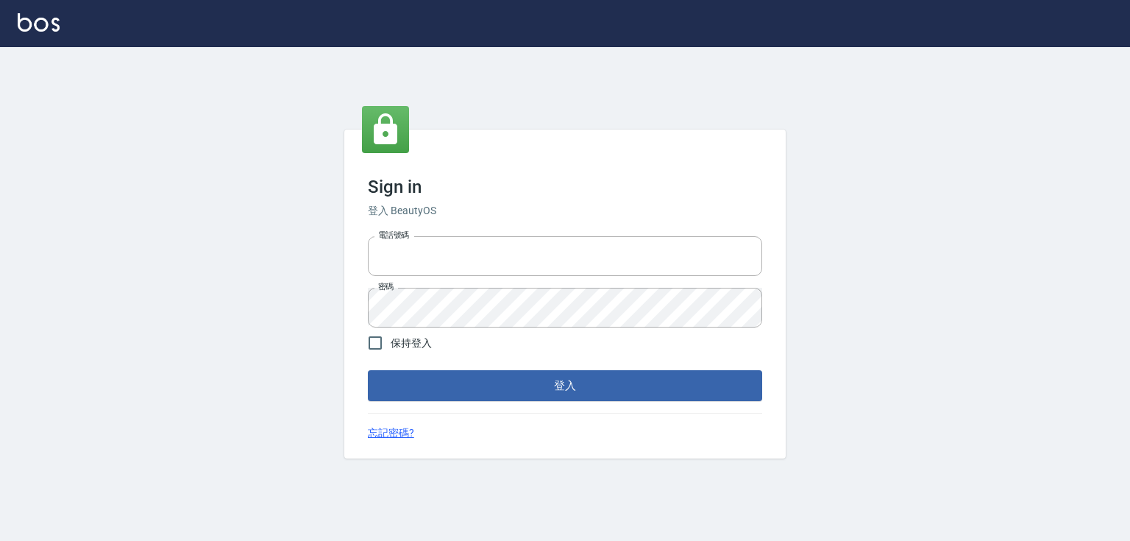 The width and height of the screenshot is (1130, 541). Describe the element at coordinates (411, 343) in the screenshot. I see `span: 保持登入` at that location.